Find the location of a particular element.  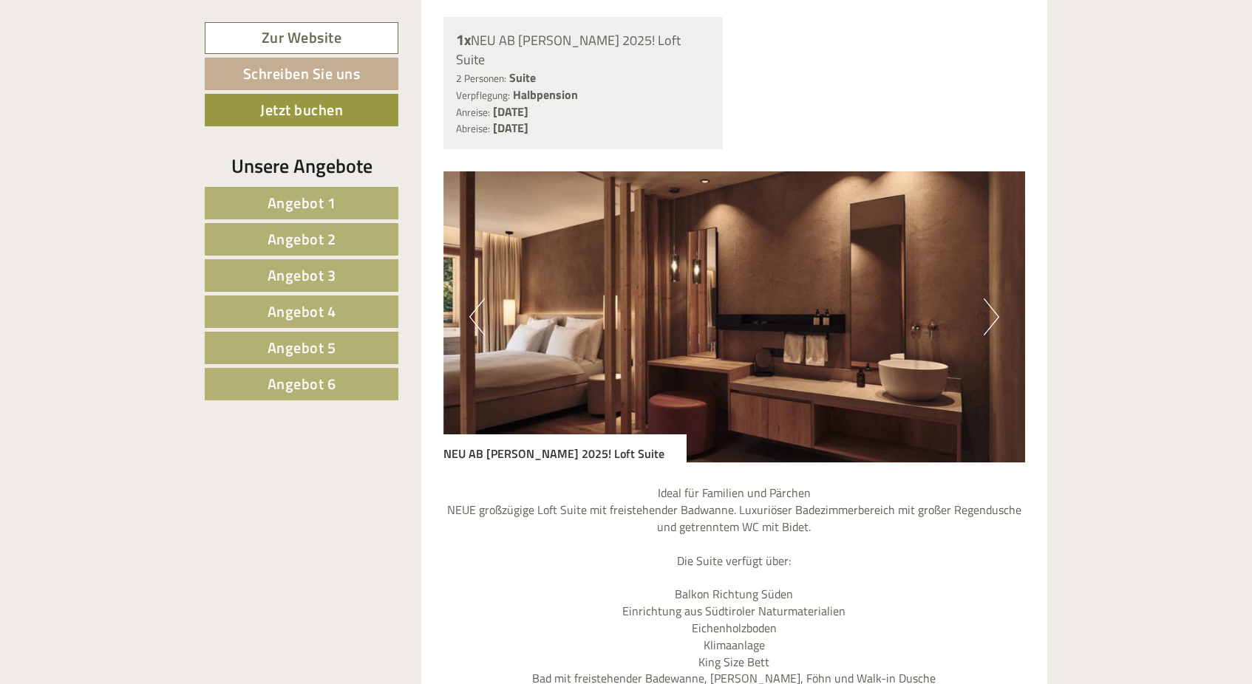

a: Schreiben Sie uns is located at coordinates (302, 74).